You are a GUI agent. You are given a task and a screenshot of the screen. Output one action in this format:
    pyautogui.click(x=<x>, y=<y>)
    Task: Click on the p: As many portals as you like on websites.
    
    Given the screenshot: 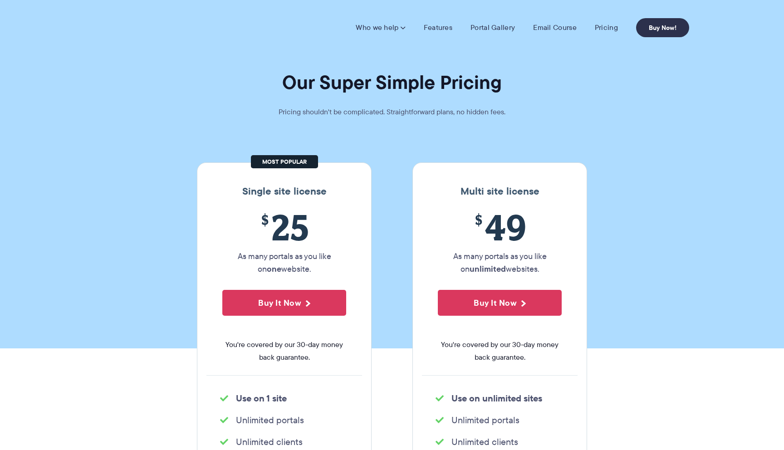 What is the action you would take?
    pyautogui.click(x=500, y=263)
    